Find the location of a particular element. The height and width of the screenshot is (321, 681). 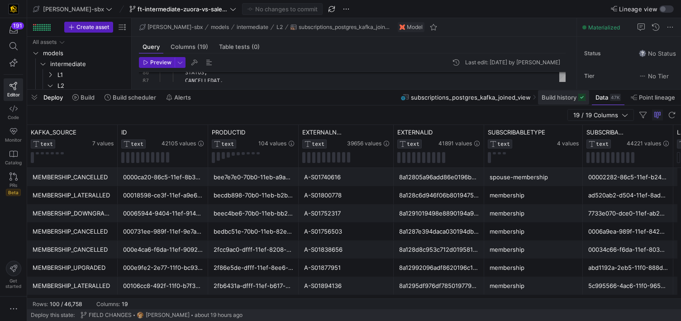

span: Point lineage is located at coordinates (657, 97).